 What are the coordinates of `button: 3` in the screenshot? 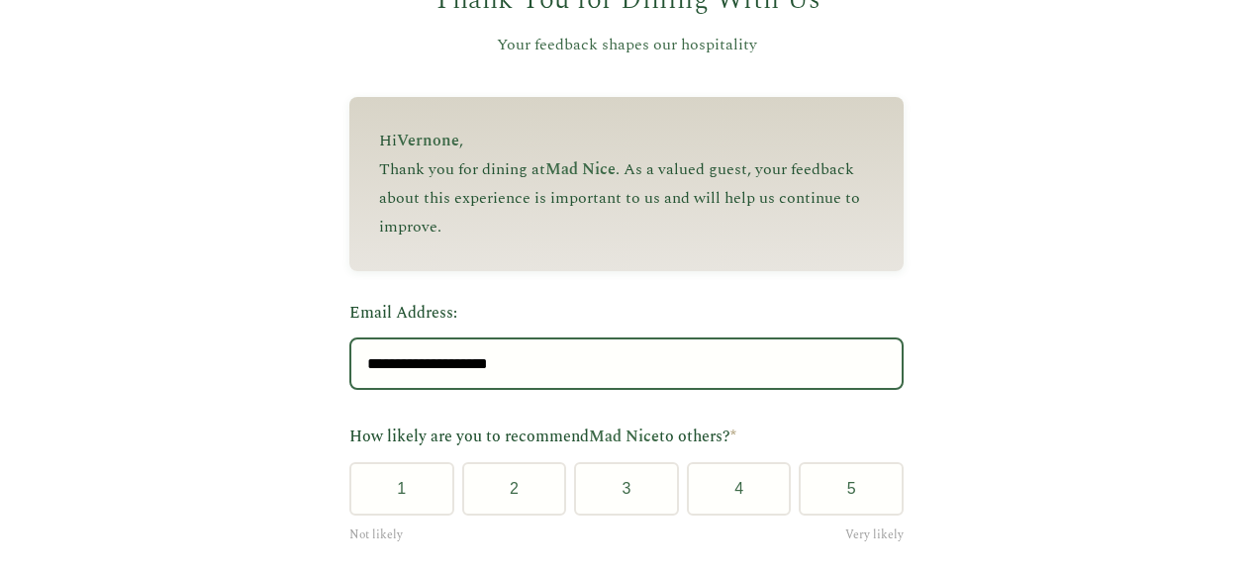 It's located at (626, 489).